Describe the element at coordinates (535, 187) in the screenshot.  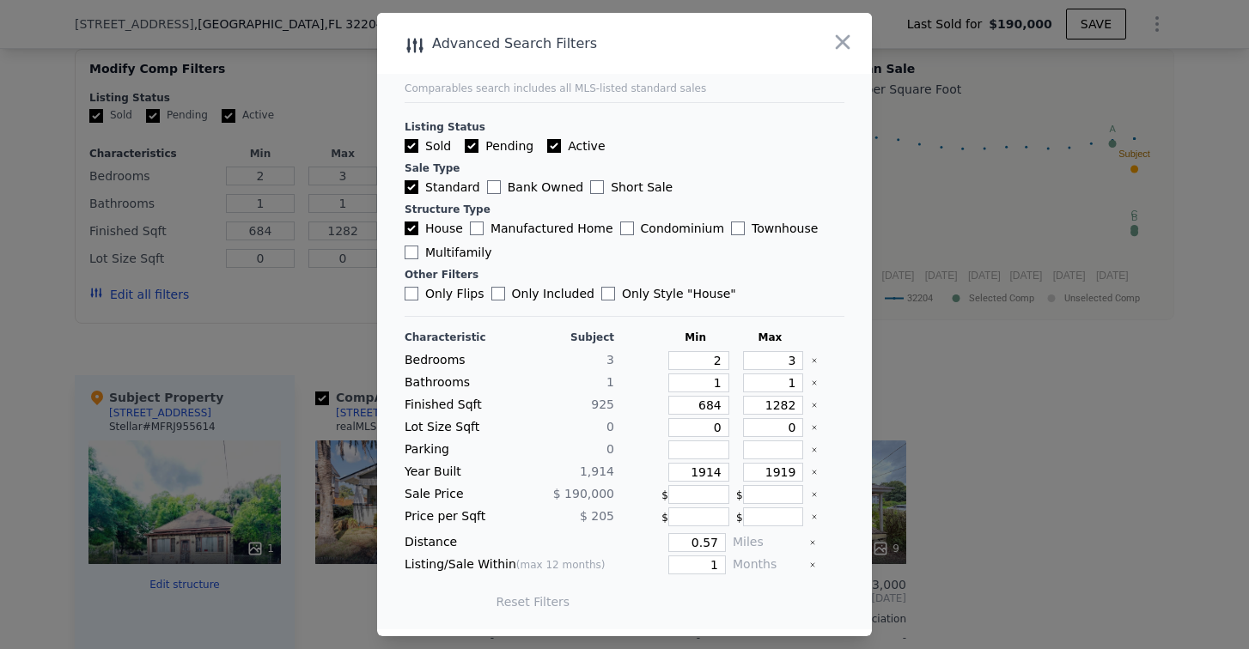
I see `label: Bank Owned` at that location.